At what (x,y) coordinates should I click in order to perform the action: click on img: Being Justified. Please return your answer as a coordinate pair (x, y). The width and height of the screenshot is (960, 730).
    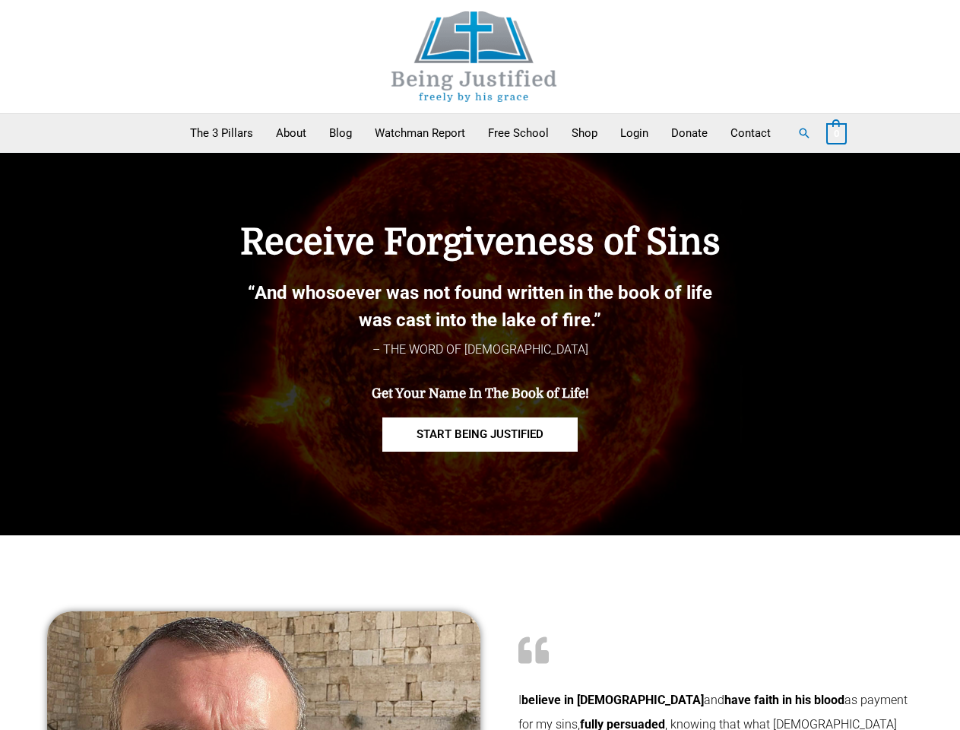
    Looking at the image, I should click on (474, 56).